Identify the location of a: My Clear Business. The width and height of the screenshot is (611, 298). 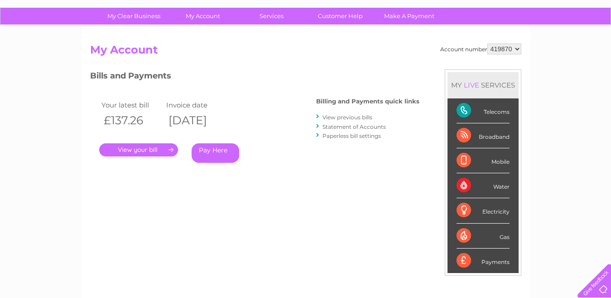
(134, 16).